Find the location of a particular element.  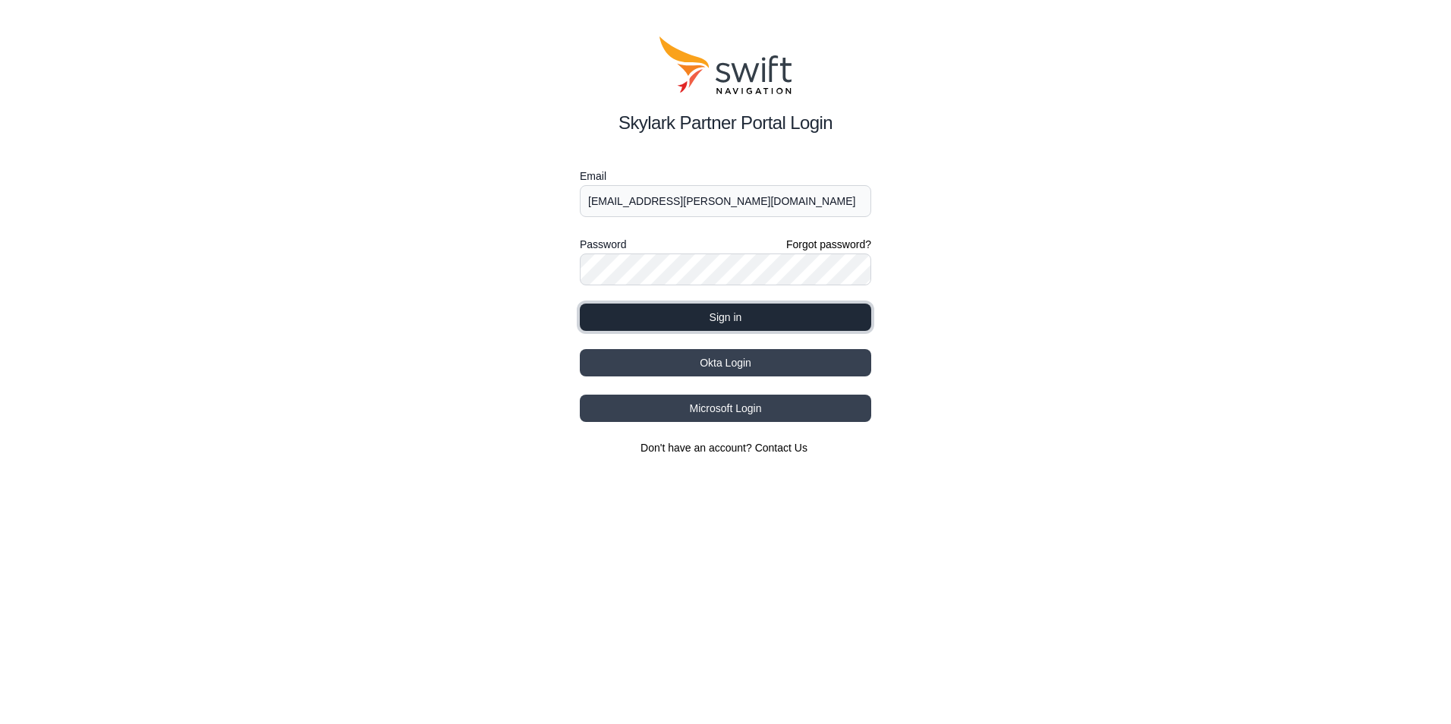

label: Email is located at coordinates (726, 176).